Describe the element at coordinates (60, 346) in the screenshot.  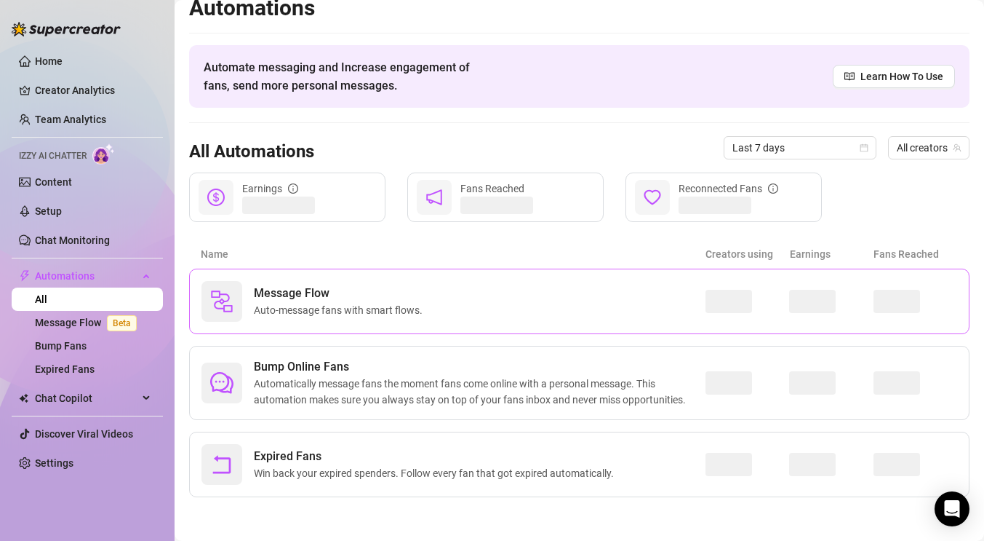
I see `a: Bump Fans` at that location.